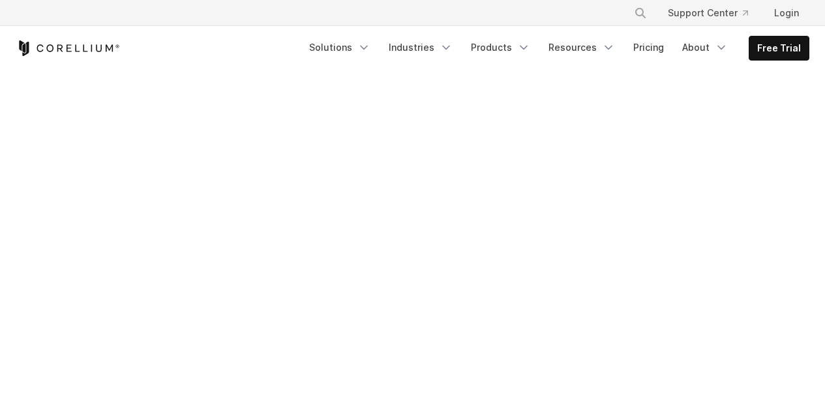 The width and height of the screenshot is (825, 411). What do you see at coordinates (640, 13) in the screenshot?
I see `button: Search` at bounding box center [640, 13].